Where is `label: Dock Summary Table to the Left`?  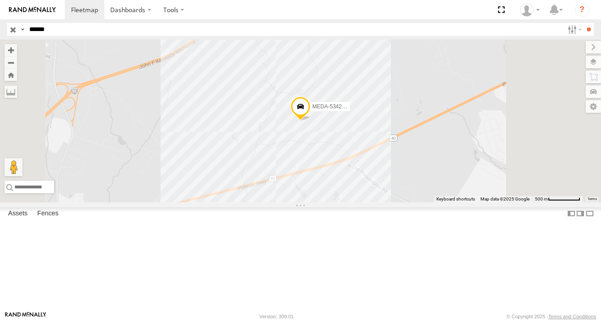 label: Dock Summary Table to the Left is located at coordinates (571, 214).